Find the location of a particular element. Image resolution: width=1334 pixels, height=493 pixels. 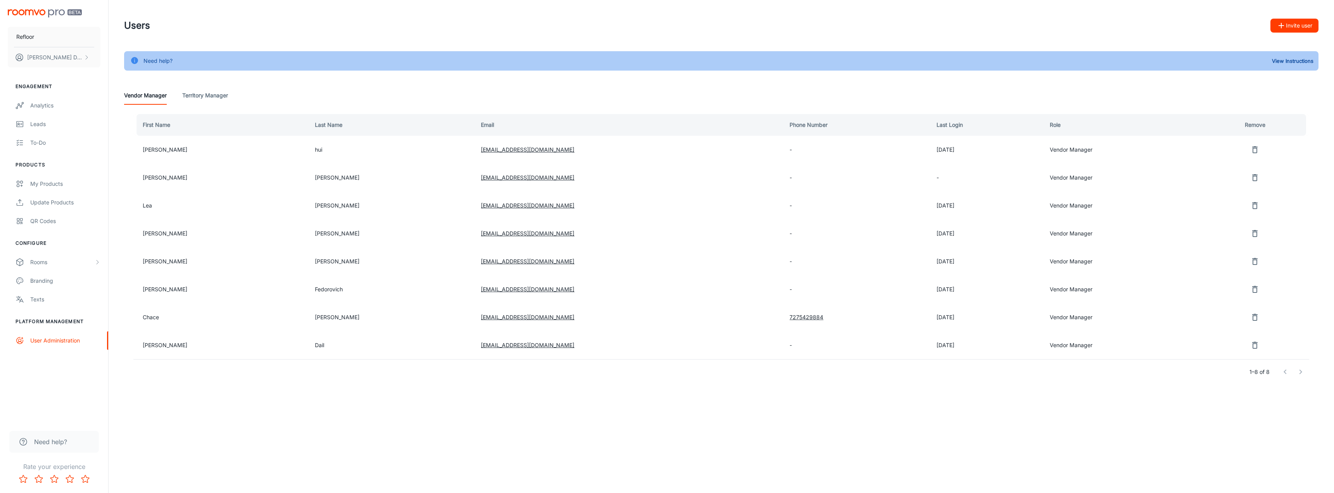

th: Role is located at coordinates (1124, 125).